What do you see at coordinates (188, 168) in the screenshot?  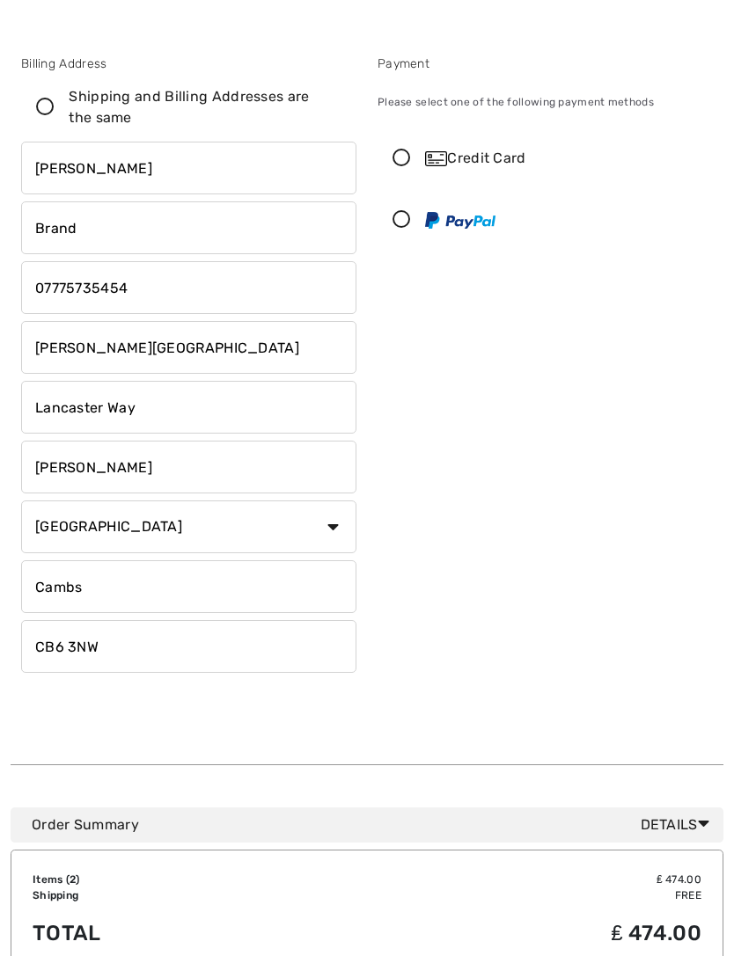 I see `input: First name` at bounding box center [188, 168].